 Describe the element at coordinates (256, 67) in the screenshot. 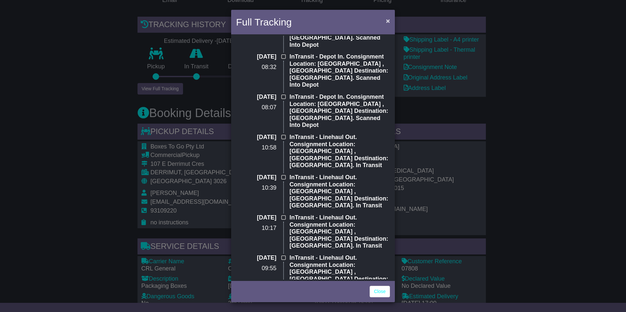

I see `p: 08:32` at that location.